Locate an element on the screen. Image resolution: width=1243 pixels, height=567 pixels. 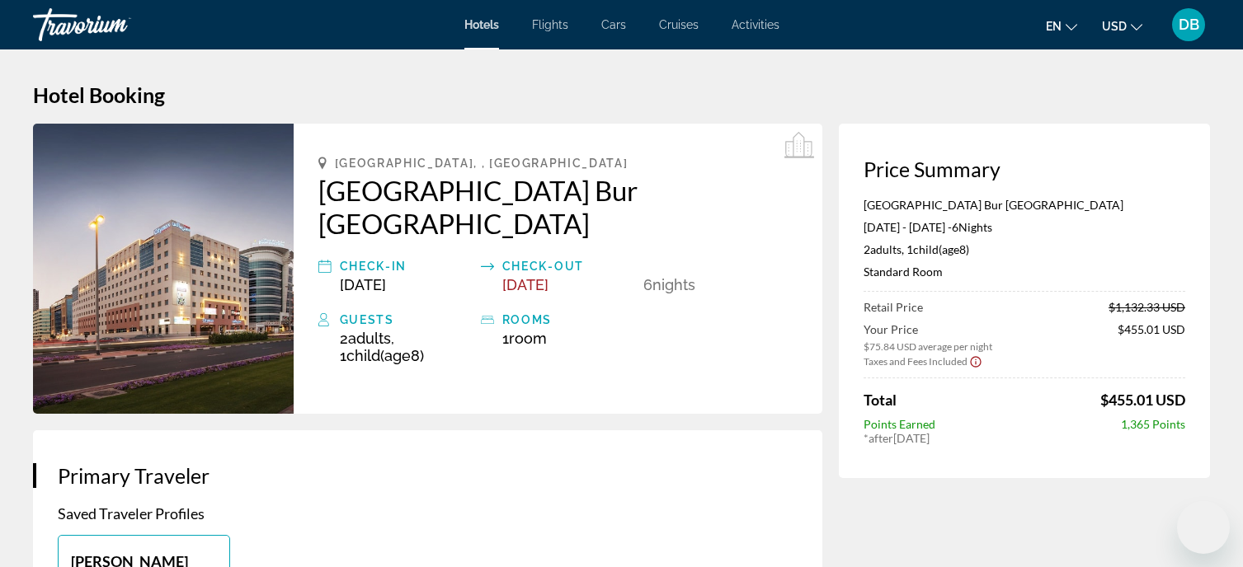
span: $1,132.33 USD is located at coordinates (1146, 307).